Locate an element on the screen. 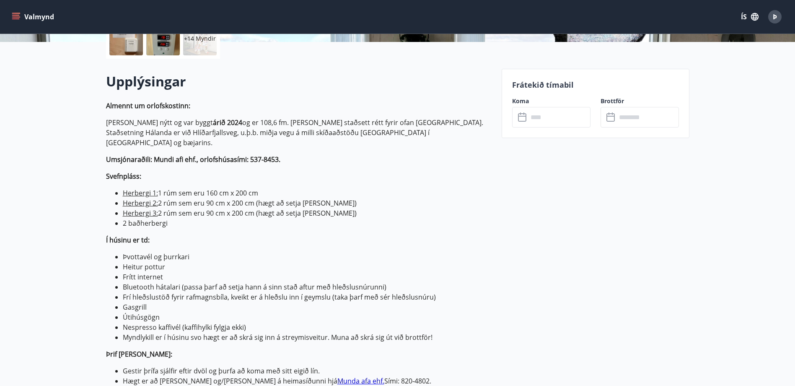 The image size is (795, 386). li: Heitur pottur is located at coordinates (307, 267).